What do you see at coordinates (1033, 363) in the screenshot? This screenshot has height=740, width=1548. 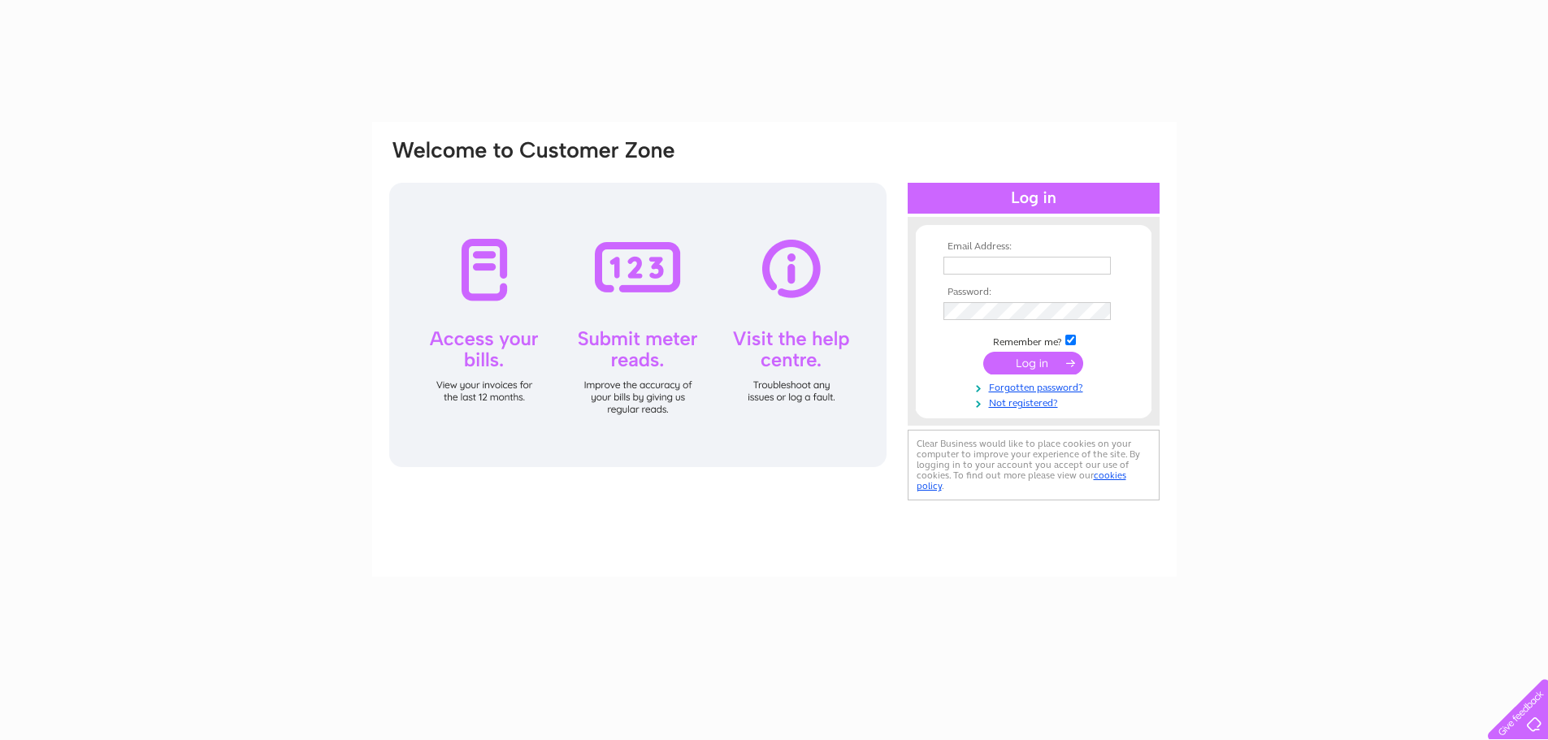 I see `input: Submit` at bounding box center [1033, 363].